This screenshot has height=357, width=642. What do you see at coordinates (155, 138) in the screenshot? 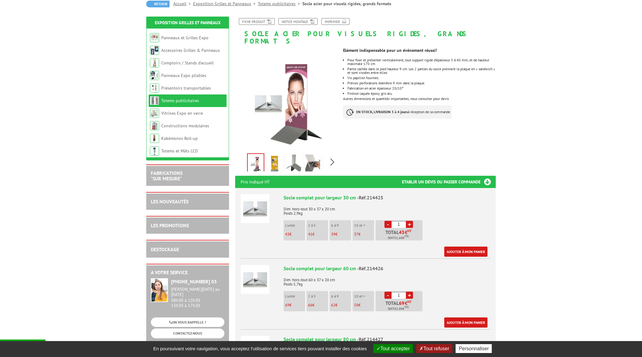
I see `img: Kakémonos Roll-up` at bounding box center [155, 138].